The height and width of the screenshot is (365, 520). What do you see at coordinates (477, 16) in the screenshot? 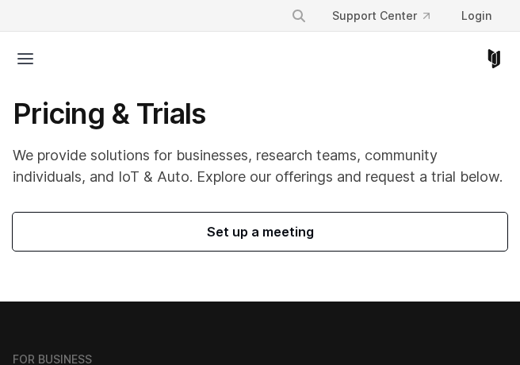
I see `a: Login` at bounding box center [477, 16].